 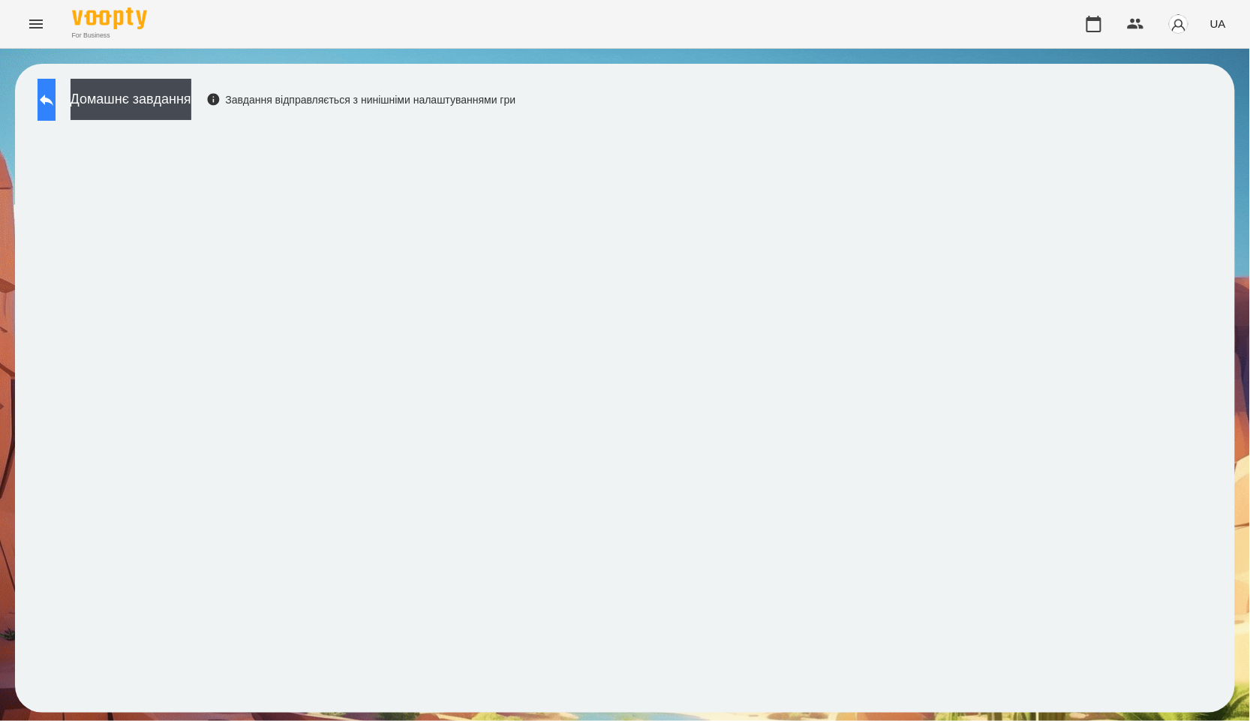 I want to click on span: For Business, so click(x=110, y=35).